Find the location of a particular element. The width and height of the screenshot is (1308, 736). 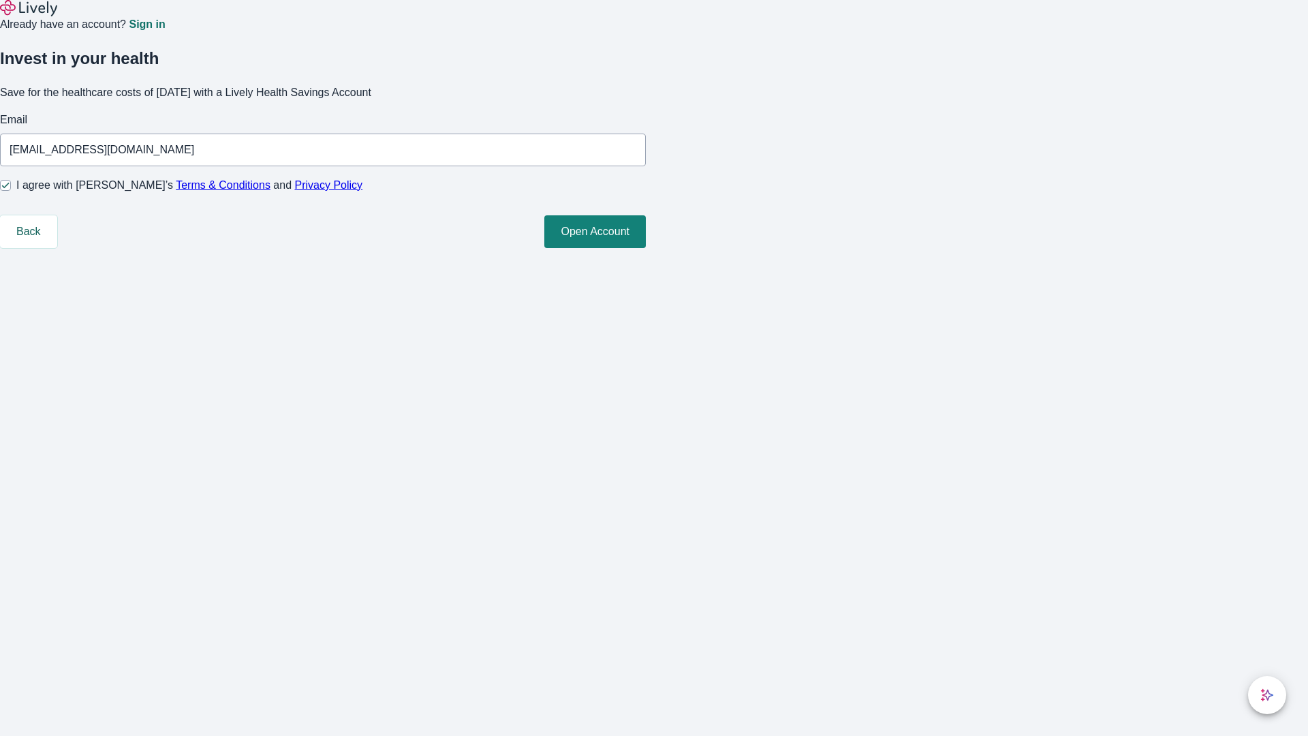

a: Privacy Policy is located at coordinates (329, 185).